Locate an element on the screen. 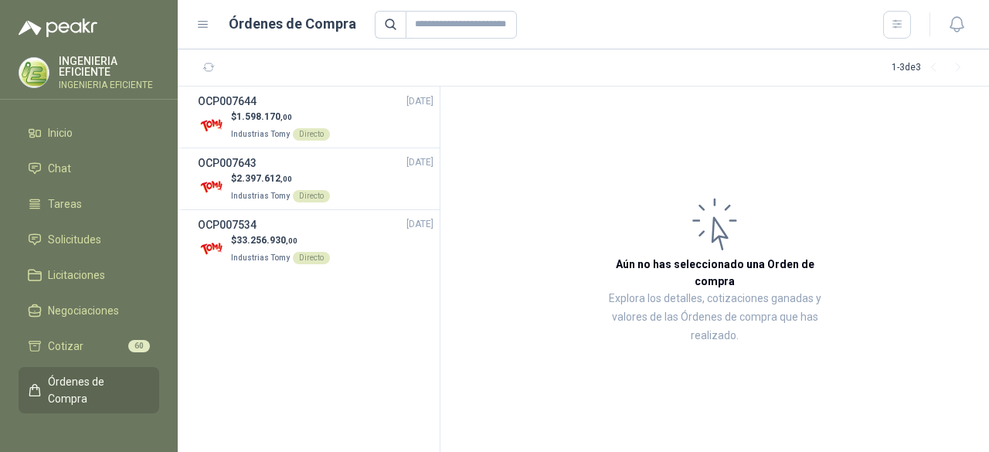  h3: OCP007644 is located at coordinates (227, 101).